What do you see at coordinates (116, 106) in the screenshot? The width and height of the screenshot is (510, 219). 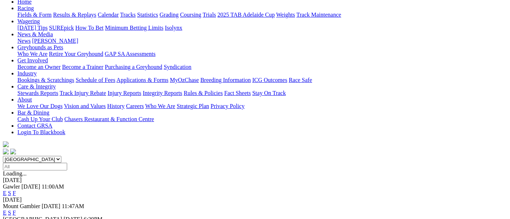 I see `a: History` at bounding box center [116, 106].